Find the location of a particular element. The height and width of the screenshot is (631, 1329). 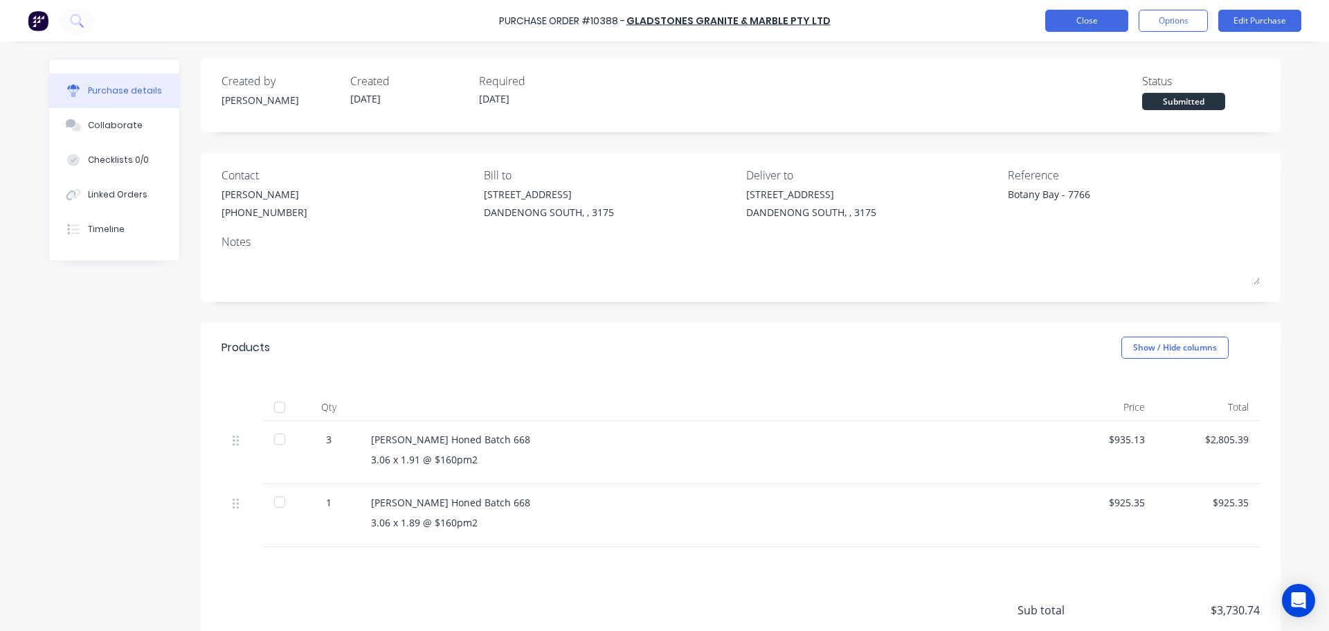

div: Created is located at coordinates (409, 81).